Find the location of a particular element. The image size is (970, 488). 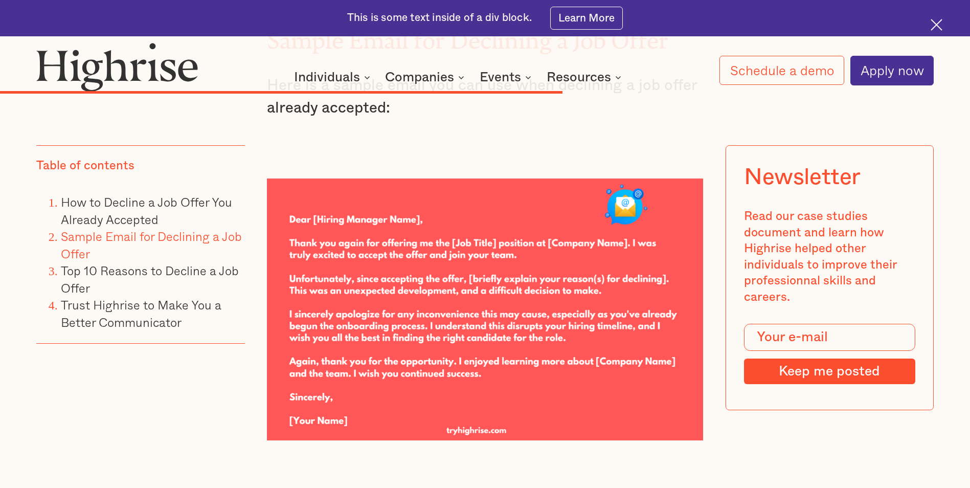

a: Schedule a demo is located at coordinates (781, 70).